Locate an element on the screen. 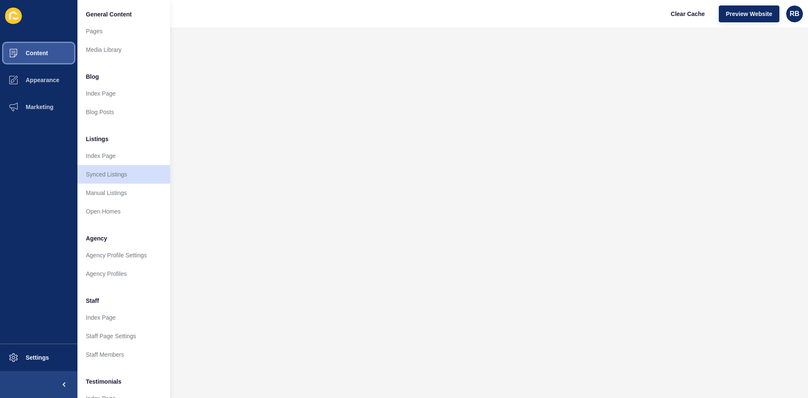  a: Open Homes is located at coordinates (124, 211).